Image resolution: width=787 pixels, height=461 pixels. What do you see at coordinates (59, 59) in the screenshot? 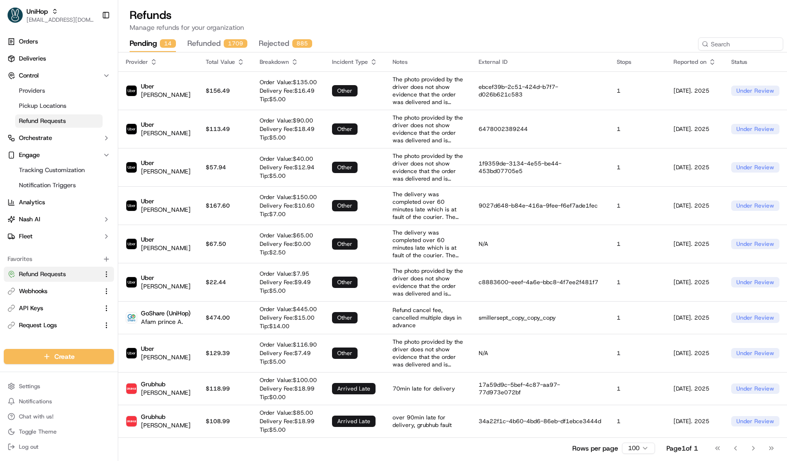
I see `a: Deliveries` at bounding box center [59, 59].